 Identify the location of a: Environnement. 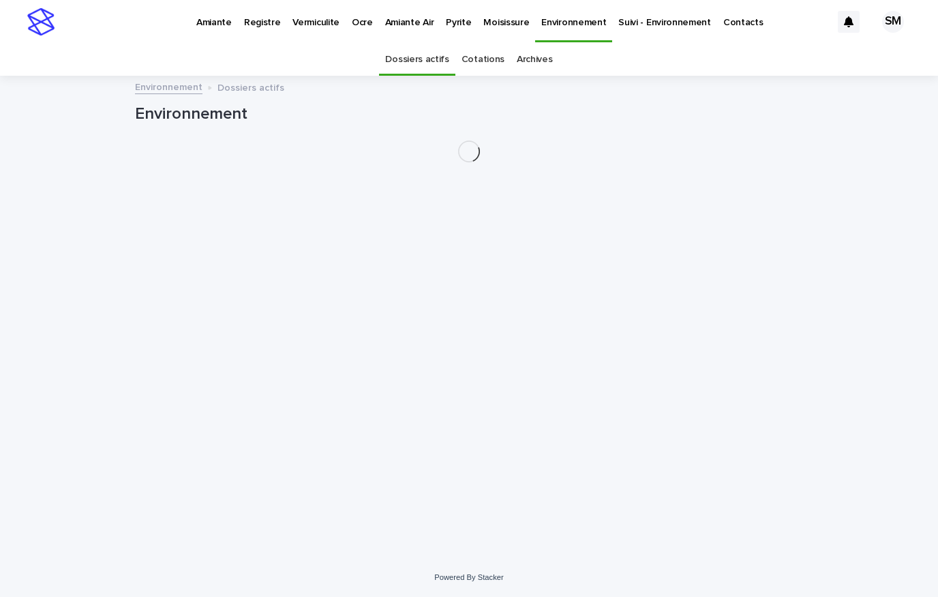
(168, 86).